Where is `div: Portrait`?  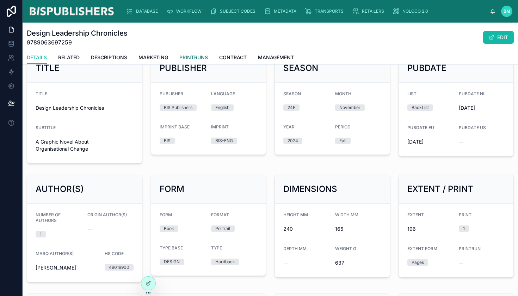
div: Portrait is located at coordinates (223, 228).